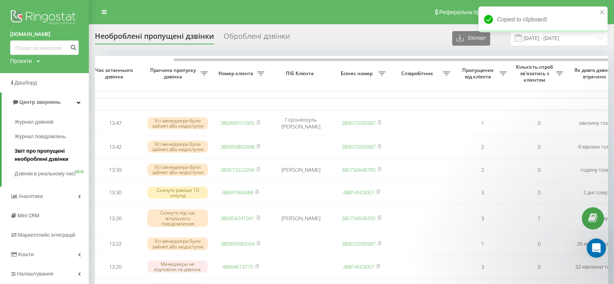 The width and height of the screenshot is (614, 284). Describe the element at coordinates (174, 73) in the screenshot. I see `span: Причина пропуску дзвінка` at that location.